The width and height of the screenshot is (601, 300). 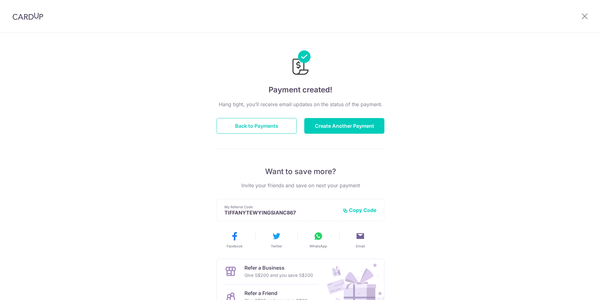 What do you see at coordinates (281, 213) in the screenshot?
I see `p: TIFFANYTEWYINGSIANC867` at bounding box center [281, 213].